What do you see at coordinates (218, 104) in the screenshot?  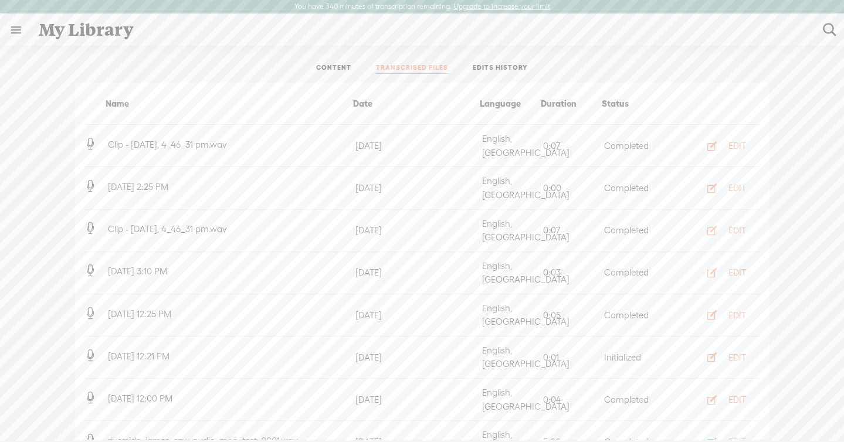 I see `div: Name` at bounding box center [218, 104].